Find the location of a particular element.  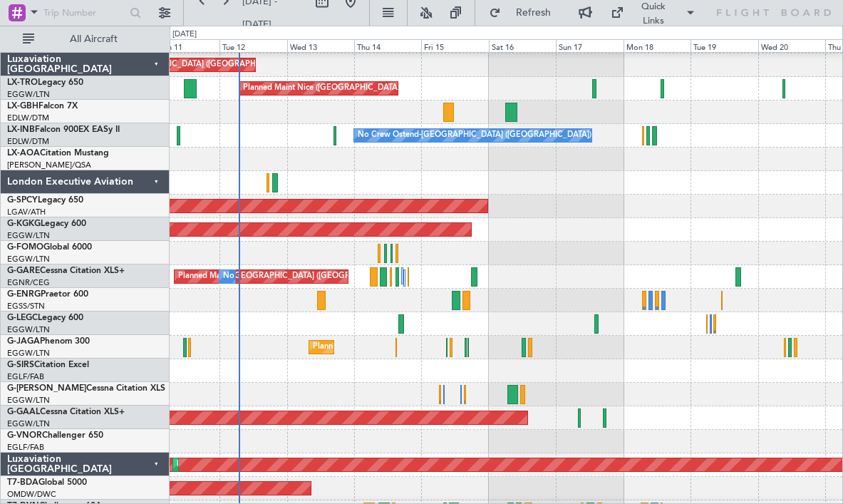

a: G-FOMOGlobal 6000 is located at coordinates (49, 247).